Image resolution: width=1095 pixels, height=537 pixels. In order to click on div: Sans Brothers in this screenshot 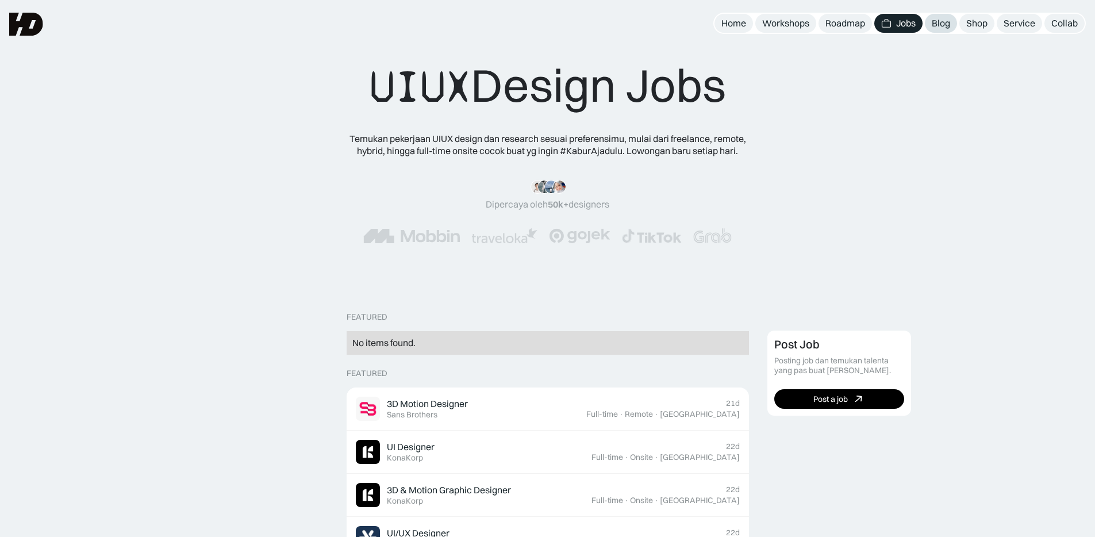, I will do `click(412, 414)`.